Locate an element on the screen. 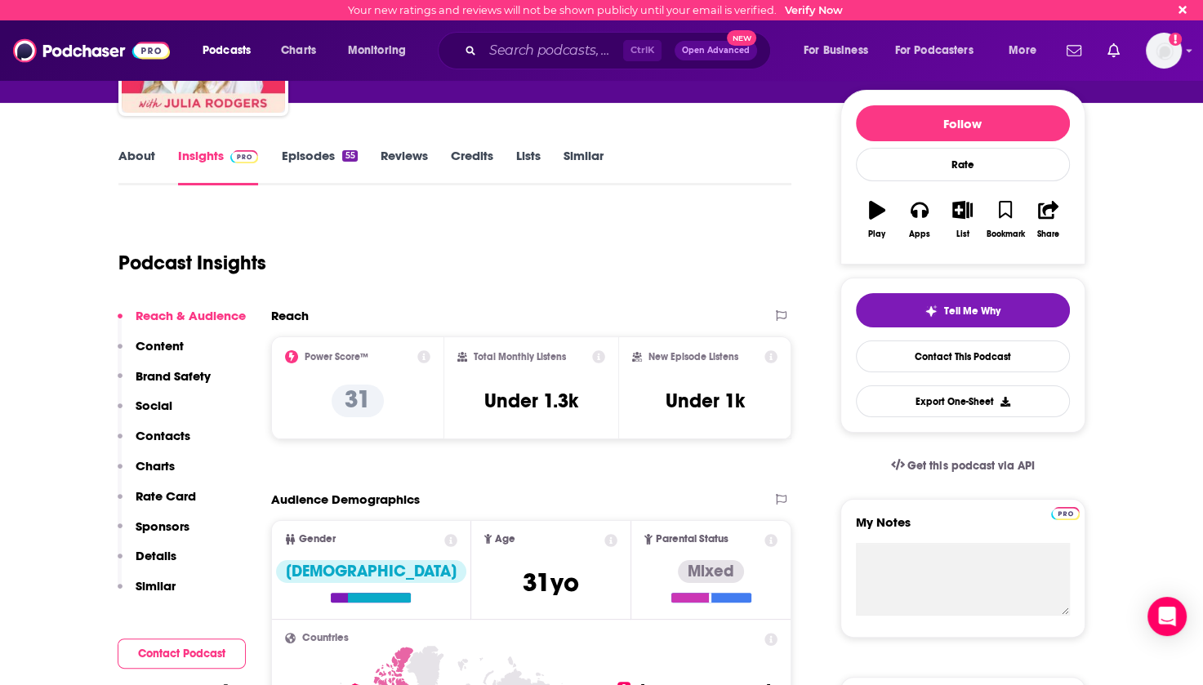  a: InsightsPodchaser Pro is located at coordinates (218, 167).